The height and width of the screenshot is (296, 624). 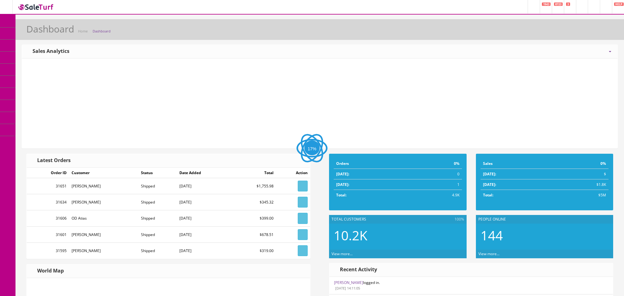 What do you see at coordinates (579, 195) in the screenshot?
I see `td: $5M` at bounding box center [579, 195].